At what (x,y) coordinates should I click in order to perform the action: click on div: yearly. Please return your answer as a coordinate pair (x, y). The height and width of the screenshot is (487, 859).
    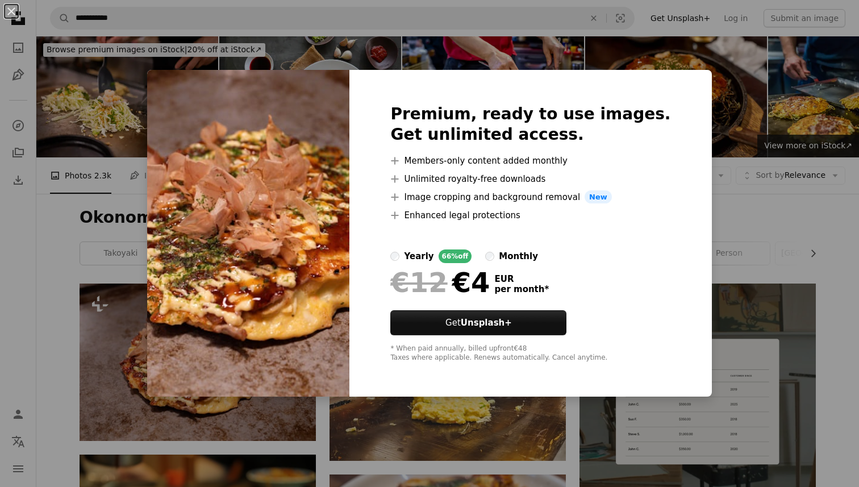
    Looking at the image, I should click on (419, 256).